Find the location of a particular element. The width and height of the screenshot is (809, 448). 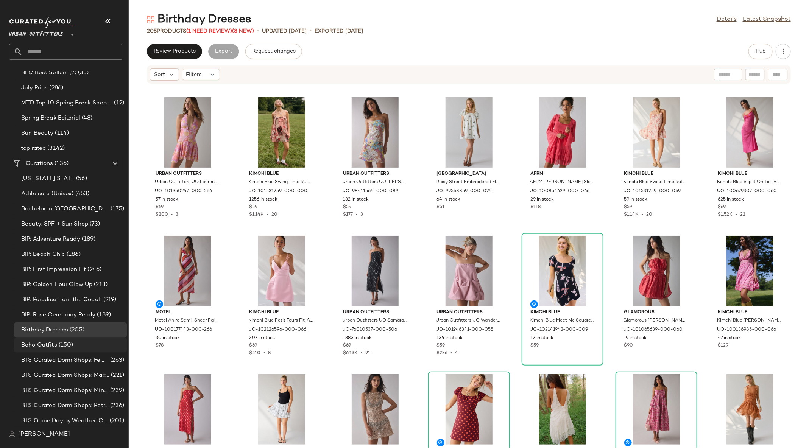

img: 102126596_066_b is located at coordinates (282, 271).